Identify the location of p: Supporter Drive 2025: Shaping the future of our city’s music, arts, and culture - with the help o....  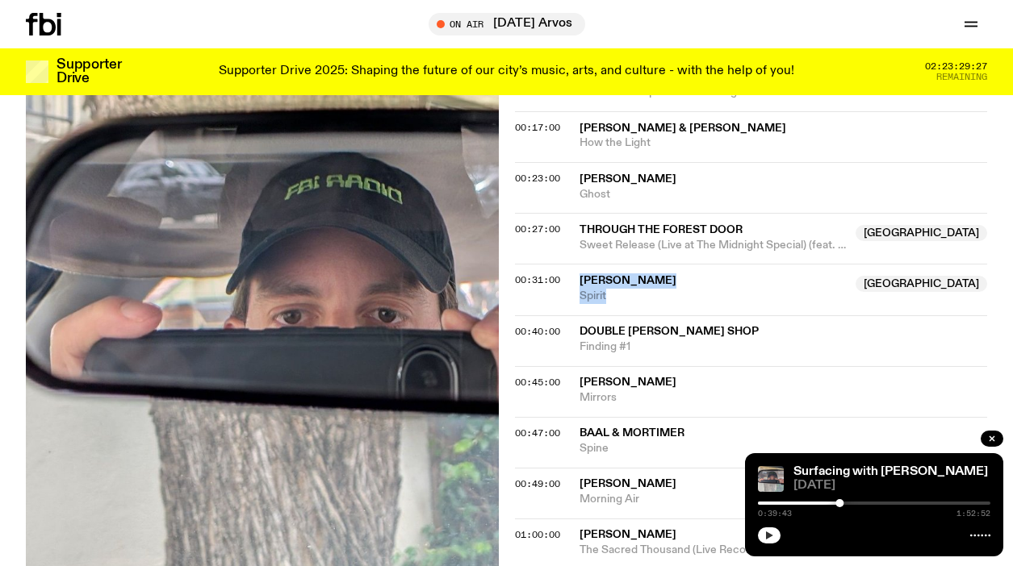
(506, 72).